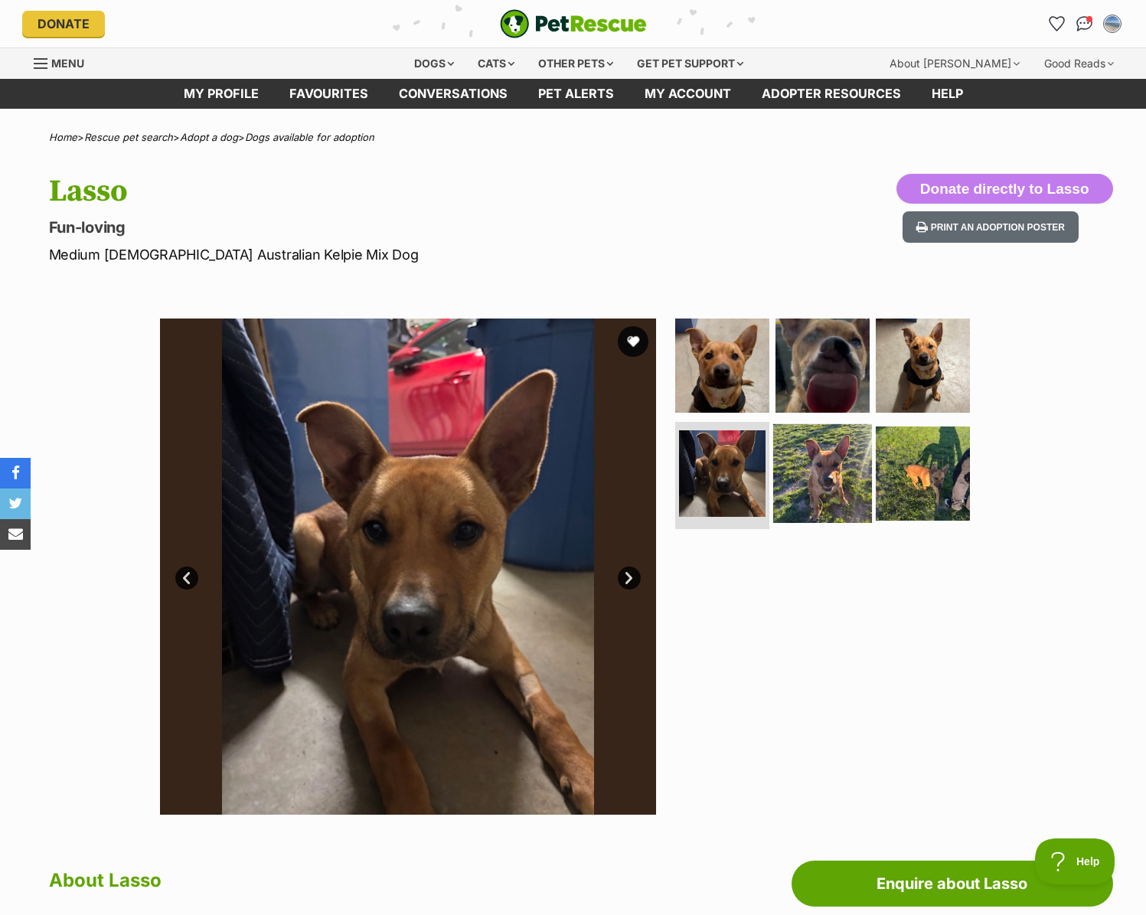 This screenshot has height=915, width=1146. What do you see at coordinates (690, 64) in the screenshot?
I see `div: Get pet support` at bounding box center [690, 64].